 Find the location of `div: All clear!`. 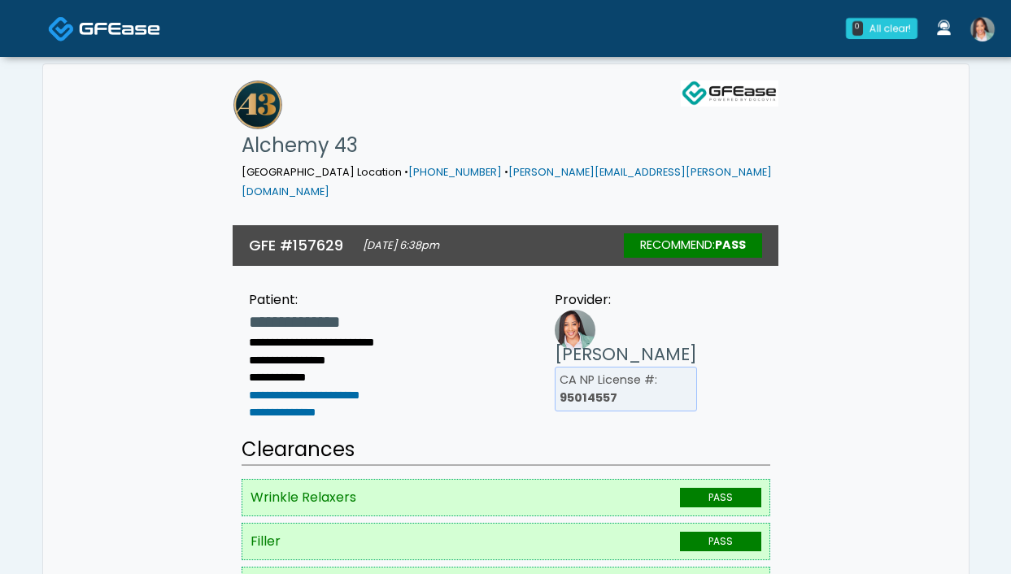

div: All clear! is located at coordinates (890, 28).